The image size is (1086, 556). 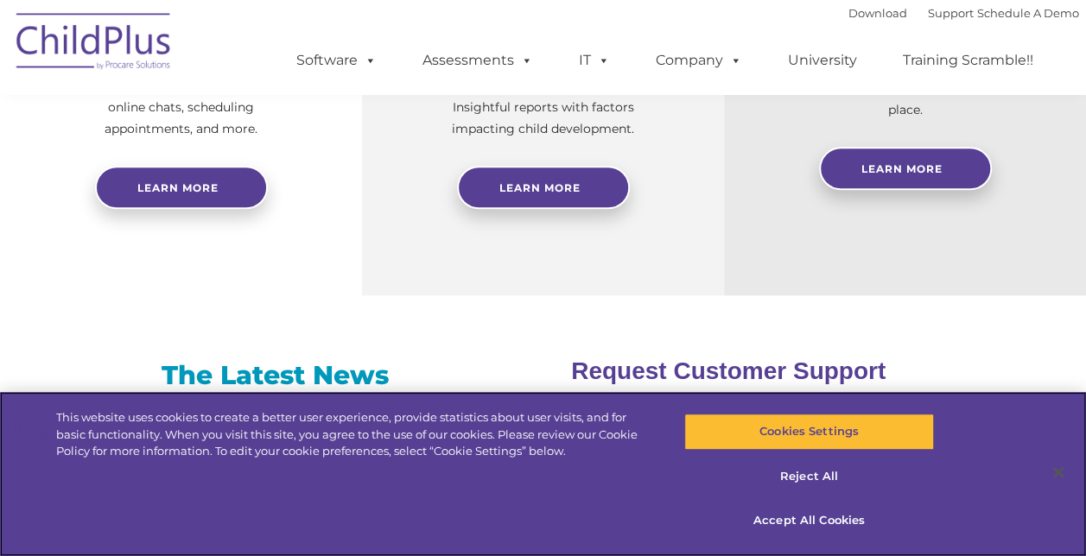 I want to click on a: Company, so click(x=699, y=60).